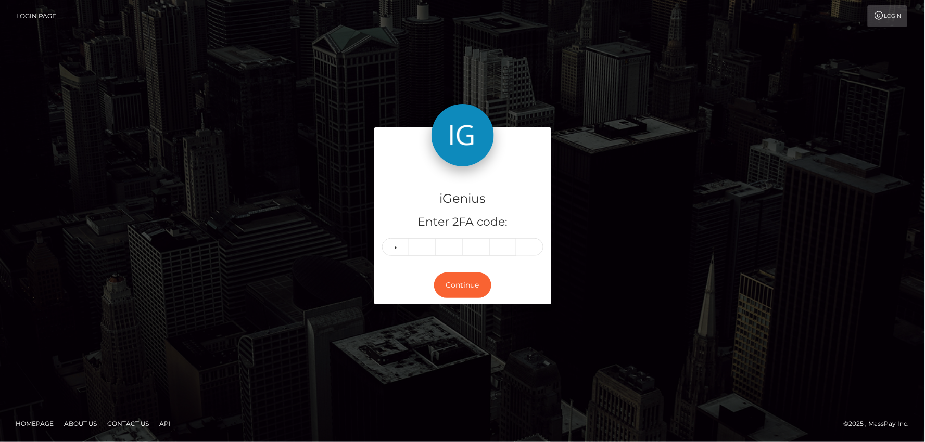  Describe the element at coordinates (36, 16) in the screenshot. I see `a: Login Page` at that location.